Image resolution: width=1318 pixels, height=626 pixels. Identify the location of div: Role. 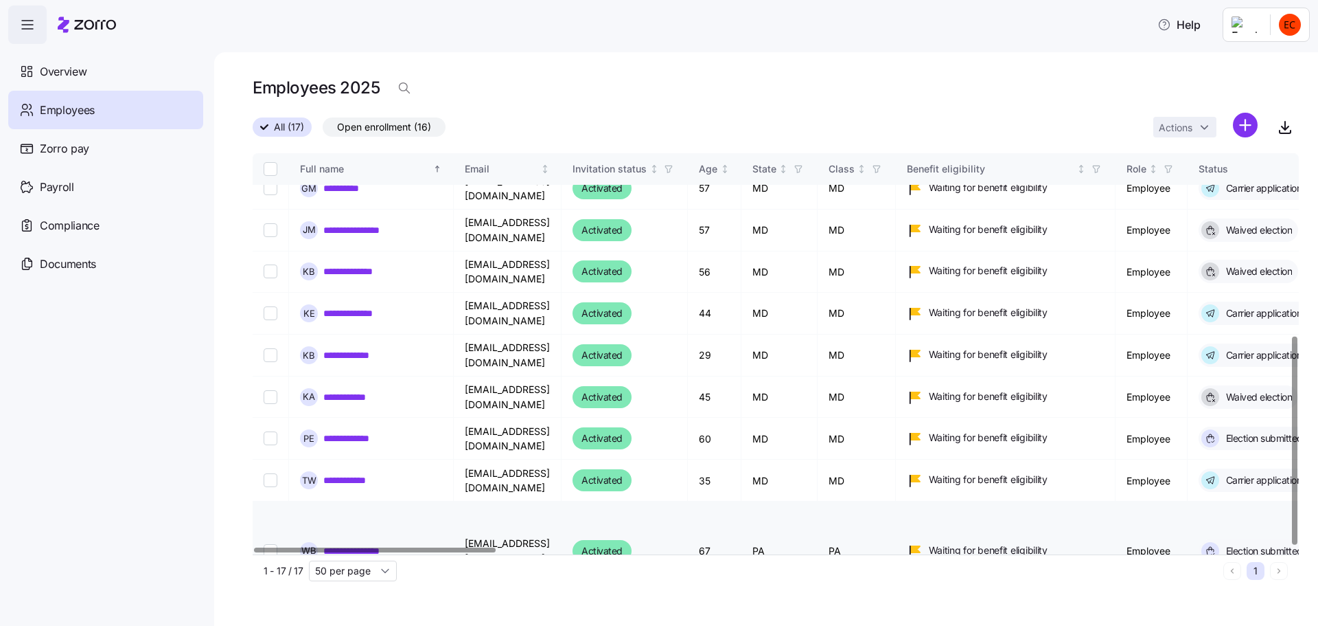
(1136, 169).